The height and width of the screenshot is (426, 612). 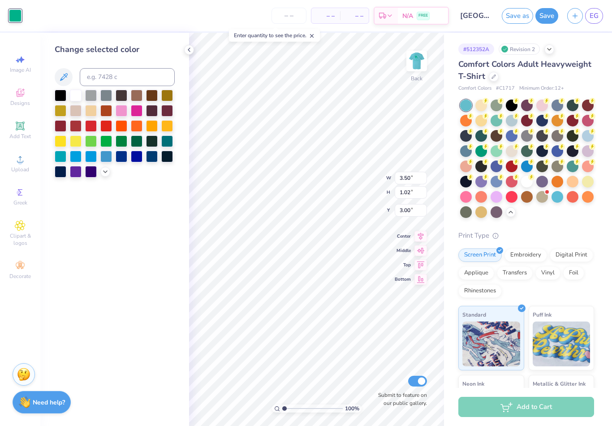 I want to click on div: Change selected color, so click(x=115, y=49).